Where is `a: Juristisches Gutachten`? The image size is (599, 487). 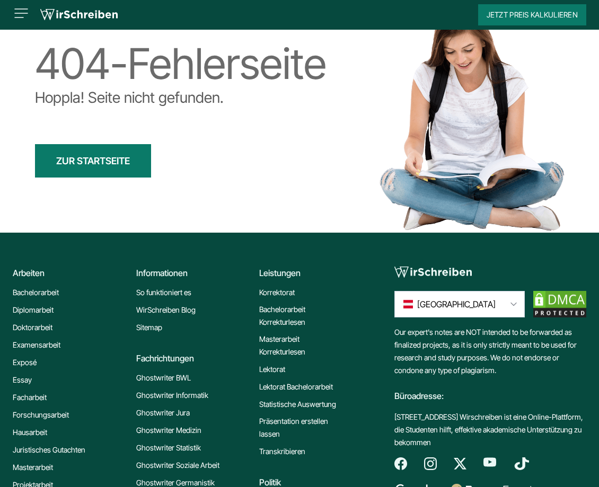 a: Juristisches Gutachten is located at coordinates (49, 450).